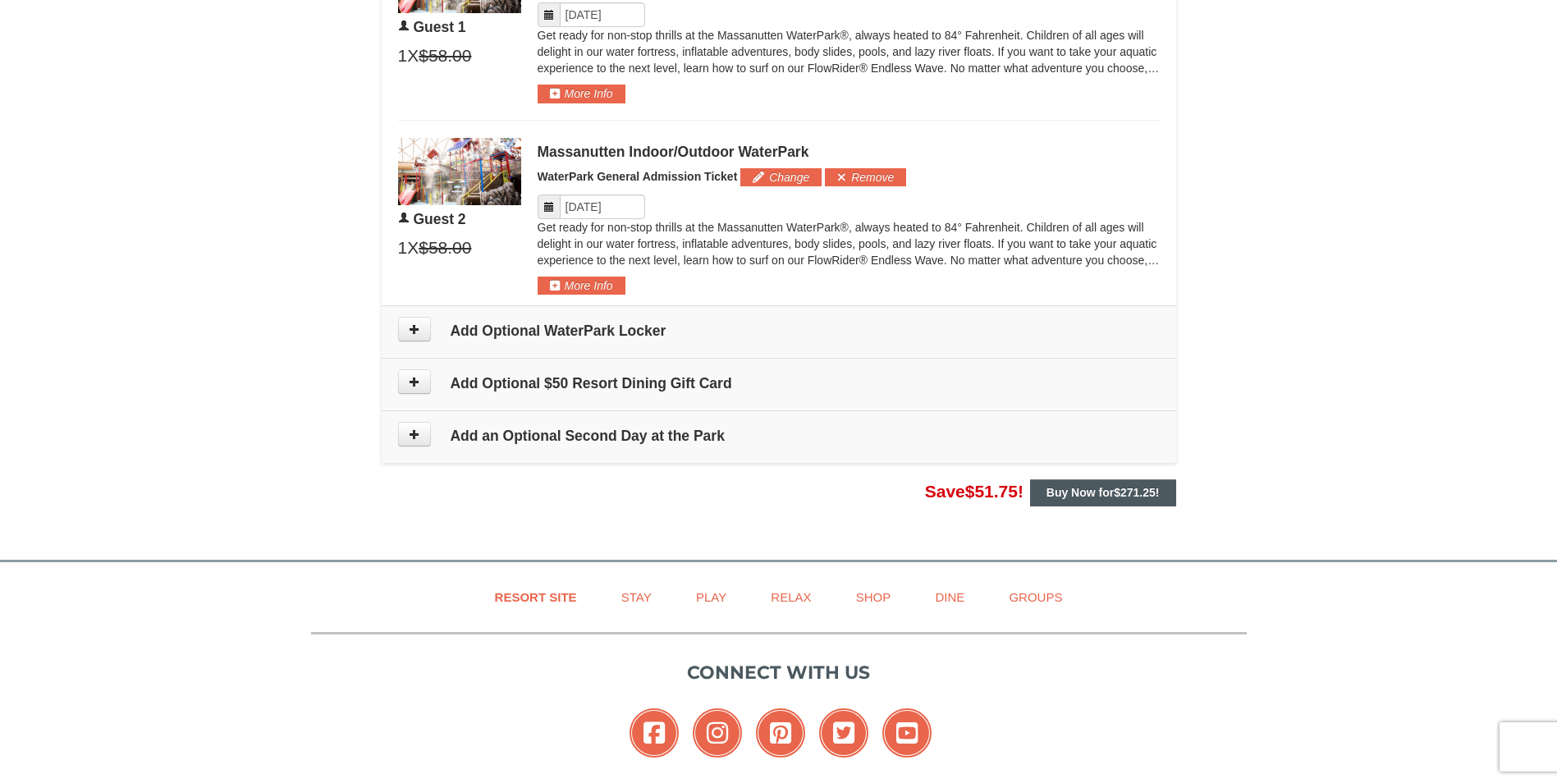 The image size is (1557, 783). I want to click on h4: Add an Optional Second Day at the Park, so click(779, 436).